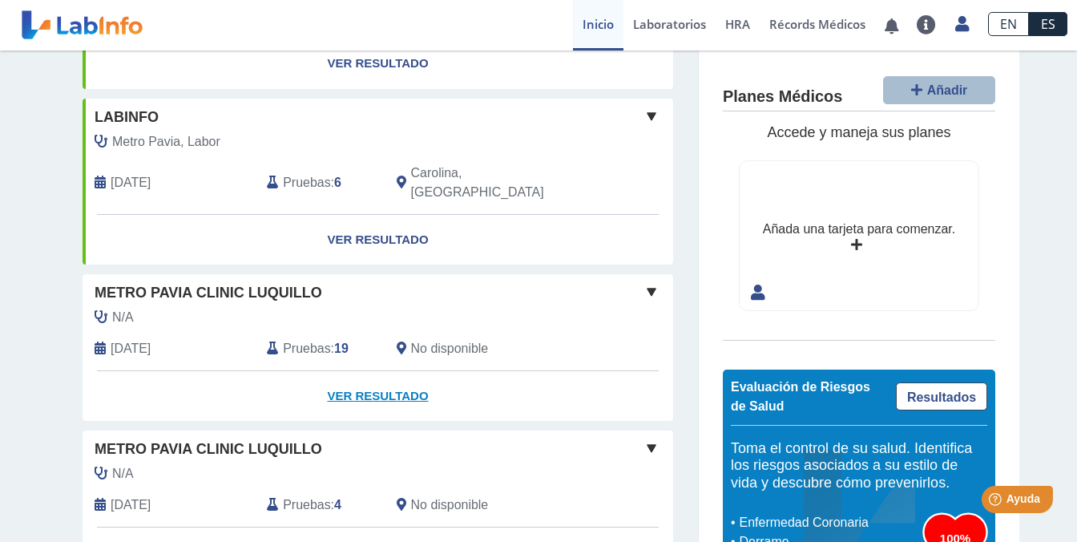 The height and width of the screenshot is (542, 1077). I want to click on b: 19, so click(341, 348).